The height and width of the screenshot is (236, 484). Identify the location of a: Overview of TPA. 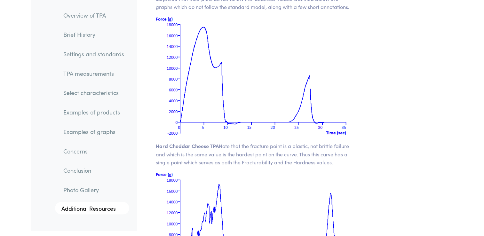
(94, 15).